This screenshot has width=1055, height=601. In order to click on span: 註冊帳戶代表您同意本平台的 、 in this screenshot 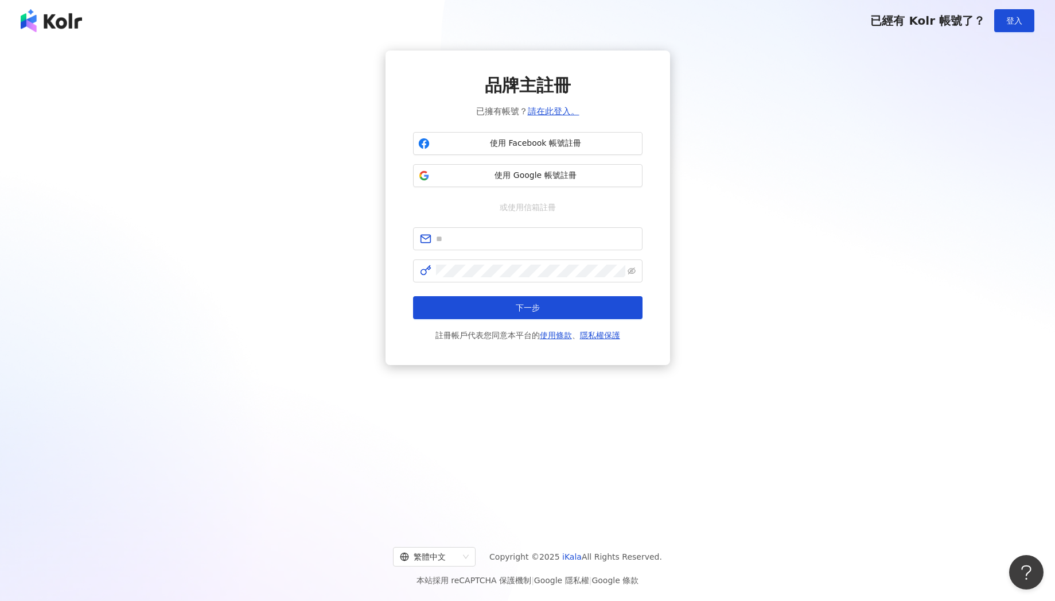, I will do `click(528, 335)`.